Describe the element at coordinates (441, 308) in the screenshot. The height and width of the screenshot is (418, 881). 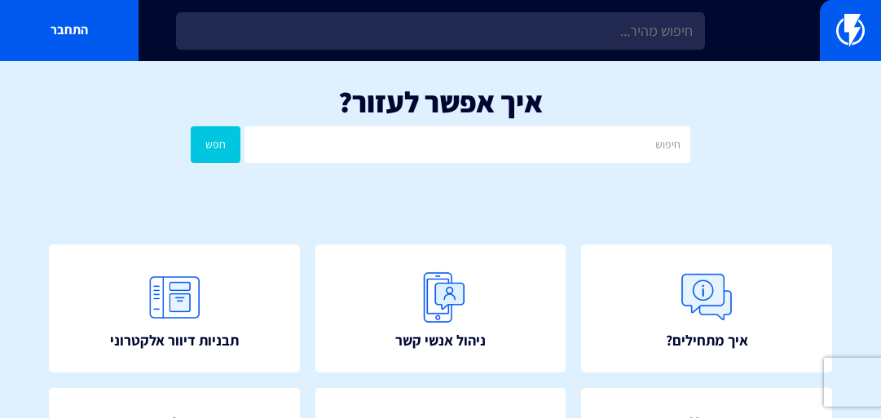
I see `a: ניהול אנשי קשר` at that location.